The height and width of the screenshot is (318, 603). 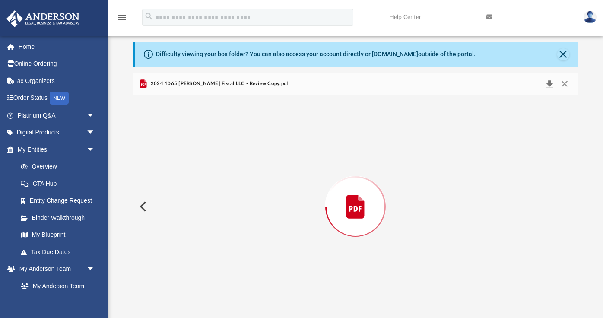 What do you see at coordinates (60, 218) in the screenshot?
I see `a: Binder Walkthrough` at bounding box center [60, 218].